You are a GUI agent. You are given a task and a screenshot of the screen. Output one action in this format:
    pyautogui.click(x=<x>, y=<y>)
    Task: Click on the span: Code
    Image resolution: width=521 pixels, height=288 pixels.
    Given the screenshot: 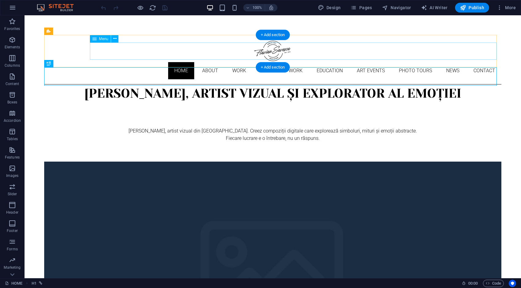 What is the action you would take?
    pyautogui.click(x=493, y=284)
    